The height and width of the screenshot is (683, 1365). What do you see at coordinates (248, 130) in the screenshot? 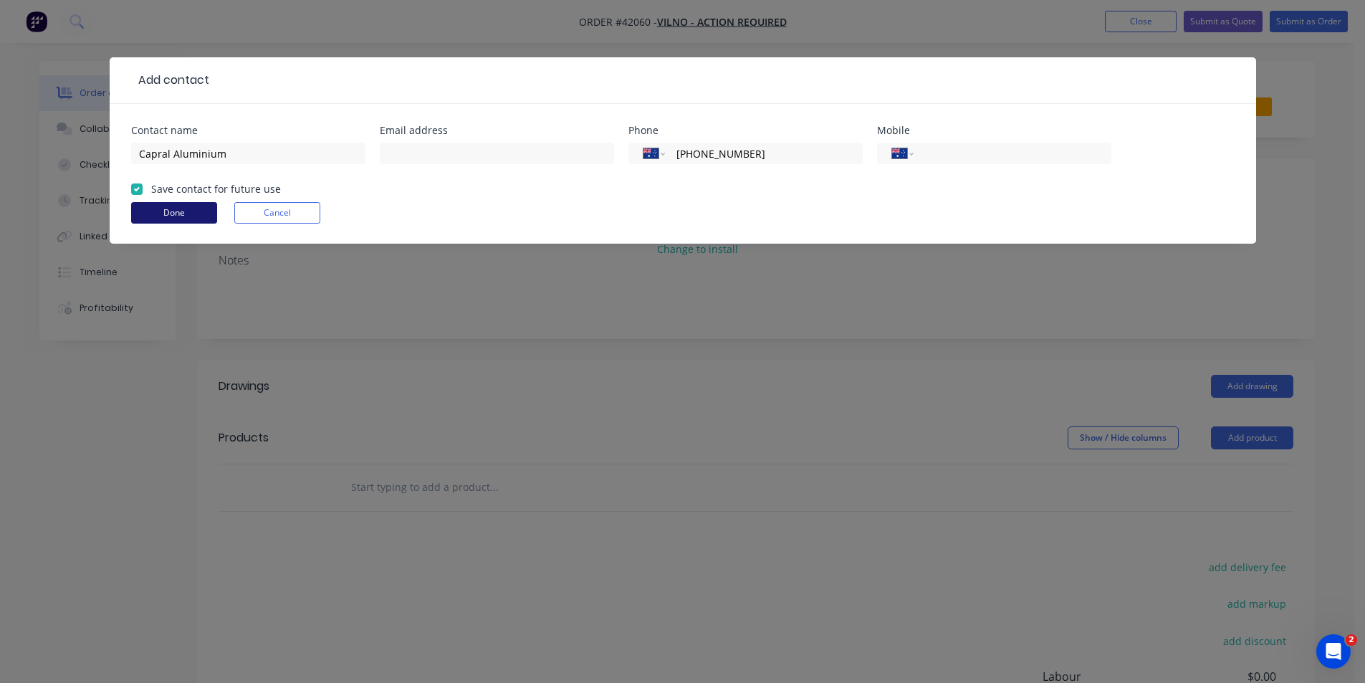
I see `div: Contact name` at bounding box center [248, 130].